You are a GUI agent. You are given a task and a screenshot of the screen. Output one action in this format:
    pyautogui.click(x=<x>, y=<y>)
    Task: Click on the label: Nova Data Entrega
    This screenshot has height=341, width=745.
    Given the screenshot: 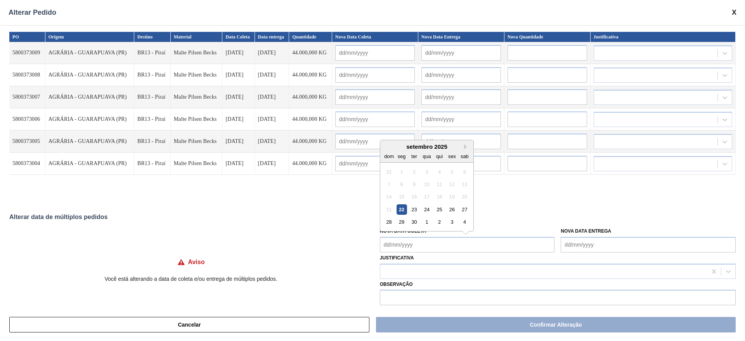 What is the action you would take?
    pyautogui.click(x=586, y=231)
    